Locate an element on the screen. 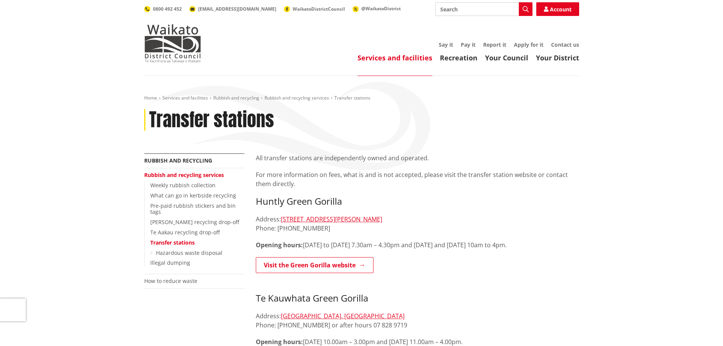 The width and height of the screenshot is (723, 346). span: @WaikatoDistrict is located at coordinates (381, 8).